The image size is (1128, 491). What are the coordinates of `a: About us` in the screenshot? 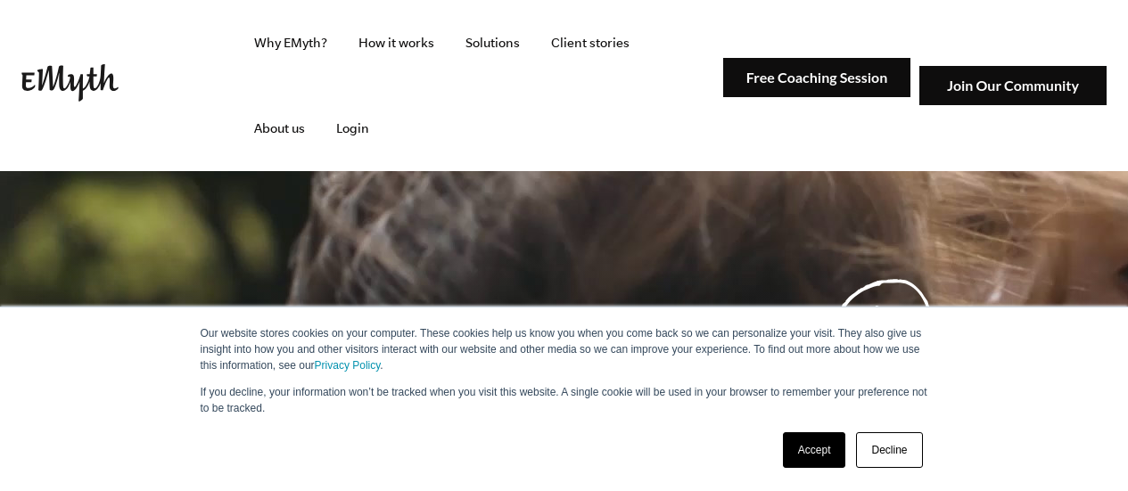 It's located at (279, 128).